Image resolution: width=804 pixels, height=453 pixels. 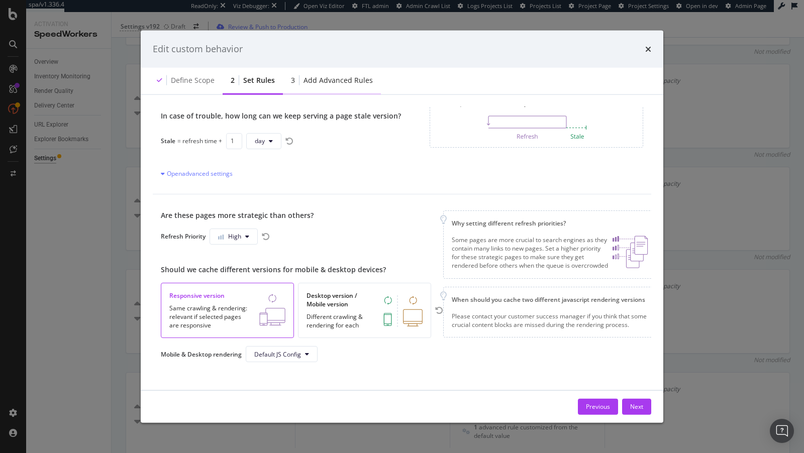 I want to click on div: Open advanced settings, so click(x=197, y=173).